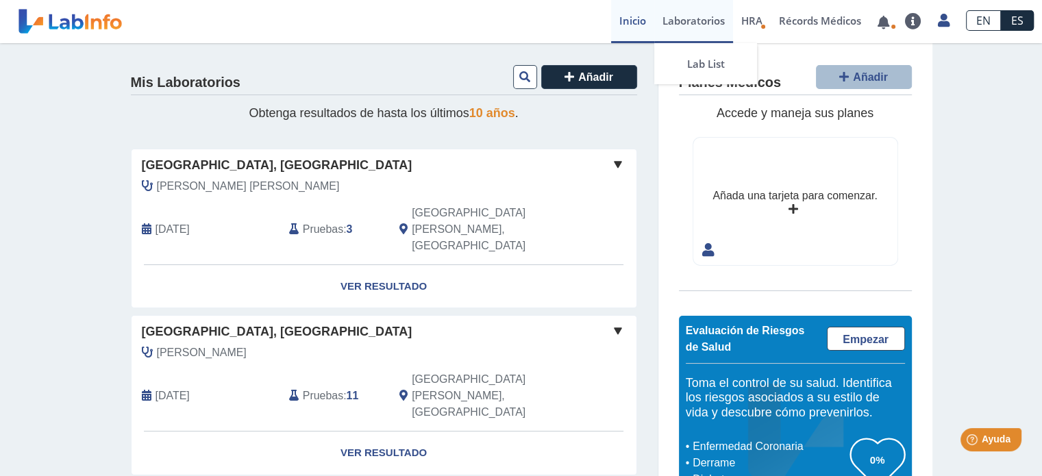 The width and height of the screenshot is (1042, 476). What do you see at coordinates (492, 113) in the screenshot?
I see `span: 10 años` at bounding box center [492, 113].